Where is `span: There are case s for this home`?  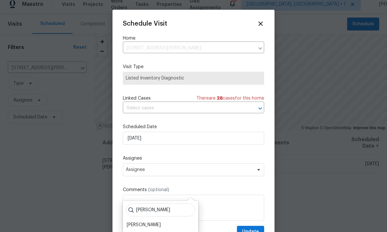
span: There are case s for this home is located at coordinates (230, 98).